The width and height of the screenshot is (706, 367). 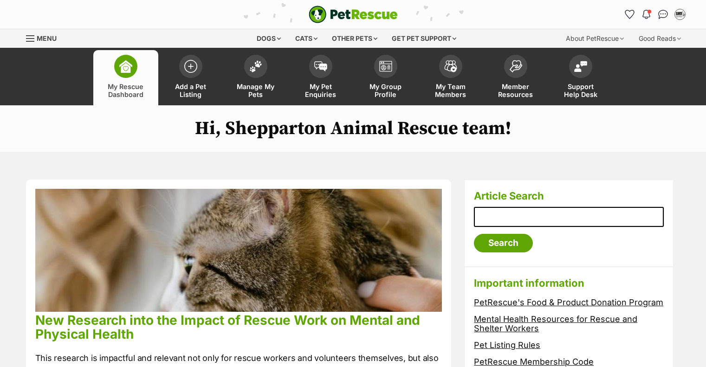 What do you see at coordinates (663, 14) in the screenshot?
I see `img: chat-41dd97257d64d25036548639549fe6c8038ab92f7586957e7f3b1b290dea8141.svg` at bounding box center [663, 14].